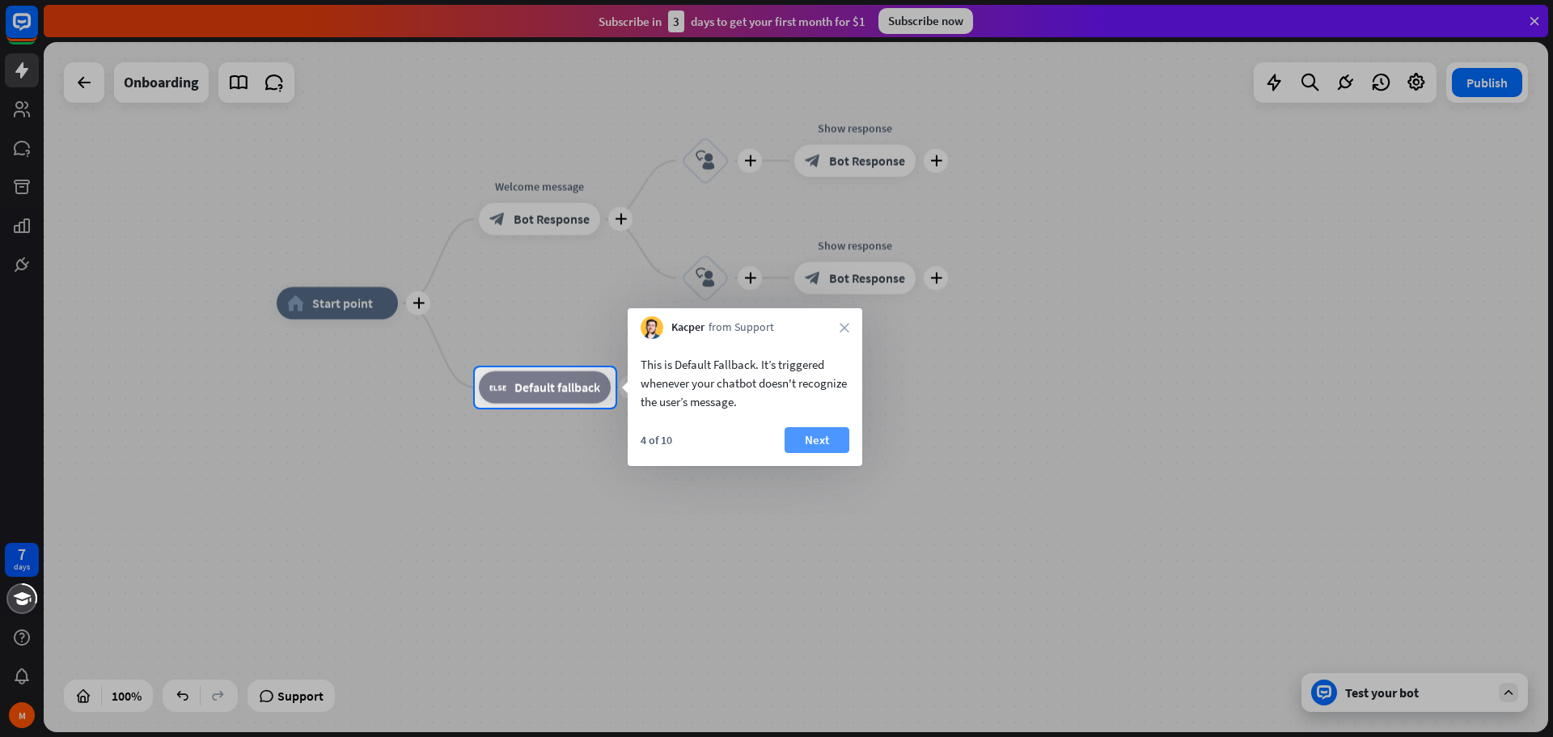 This screenshot has height=737, width=1553. Describe the element at coordinates (844, 328) in the screenshot. I see `i: close` at that location.